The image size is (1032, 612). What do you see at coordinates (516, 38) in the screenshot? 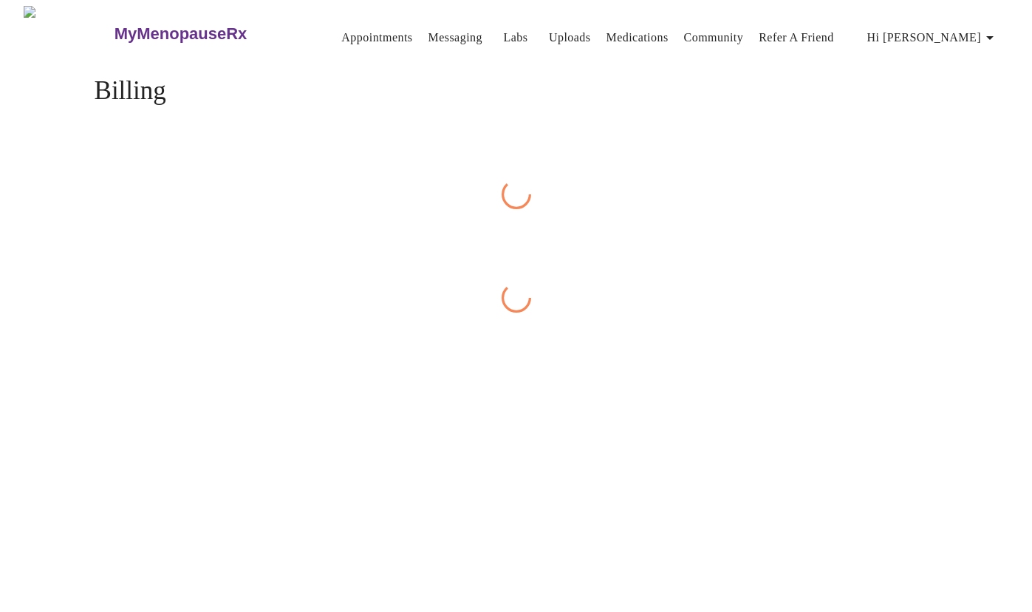
I see `button: Labs` at bounding box center [516, 38].